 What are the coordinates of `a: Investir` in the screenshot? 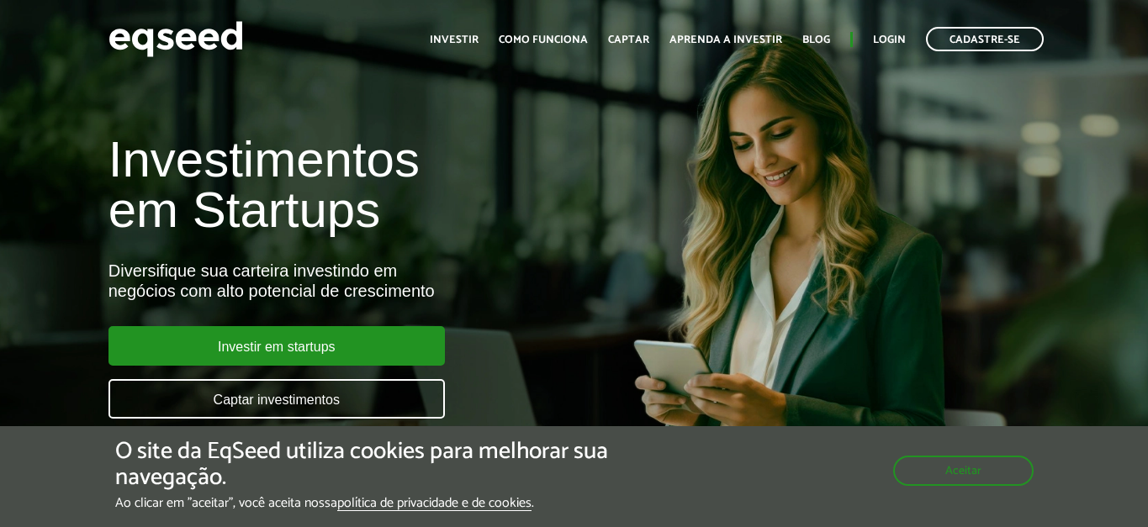 It's located at (454, 40).